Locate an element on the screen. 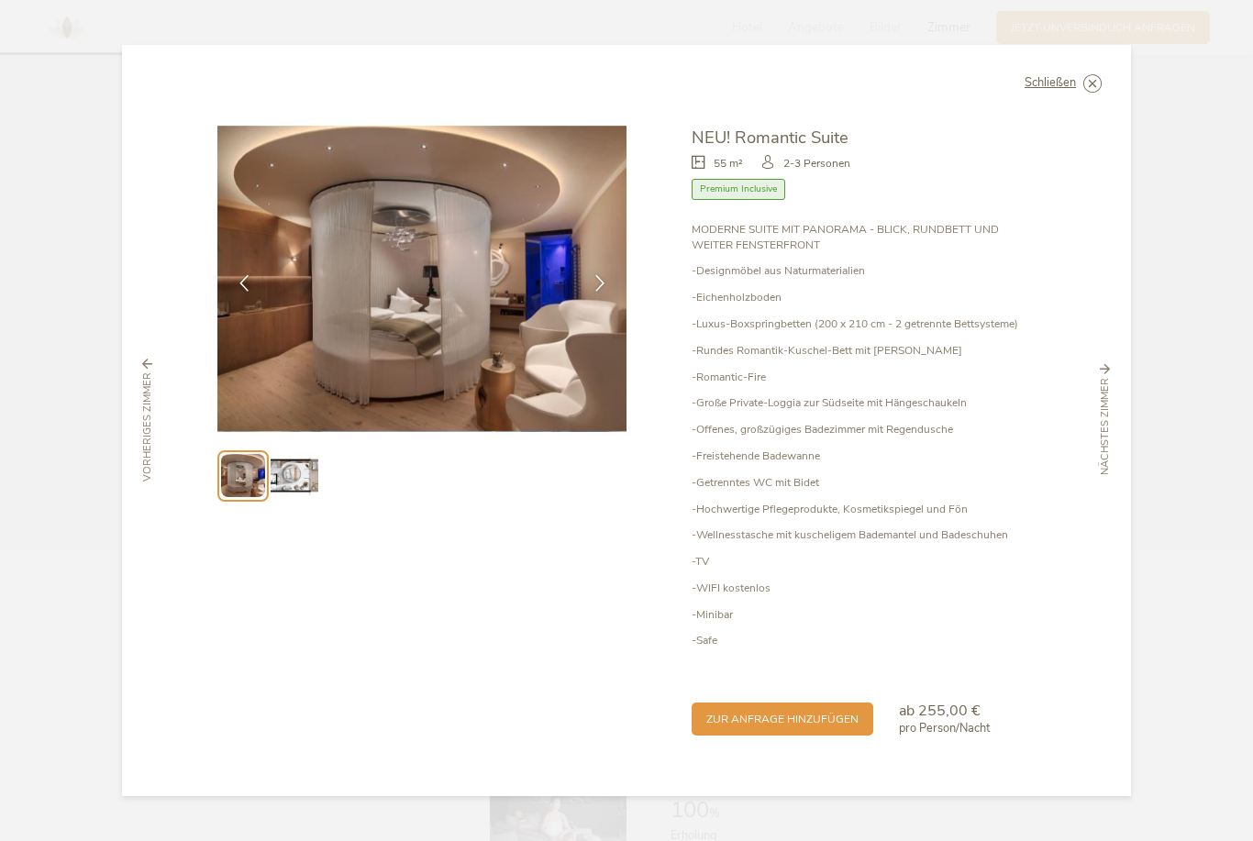  p: -Wellnesstasche mit kuscheligem Bademantel und Badeschuhen is located at coordinates (863, 535).